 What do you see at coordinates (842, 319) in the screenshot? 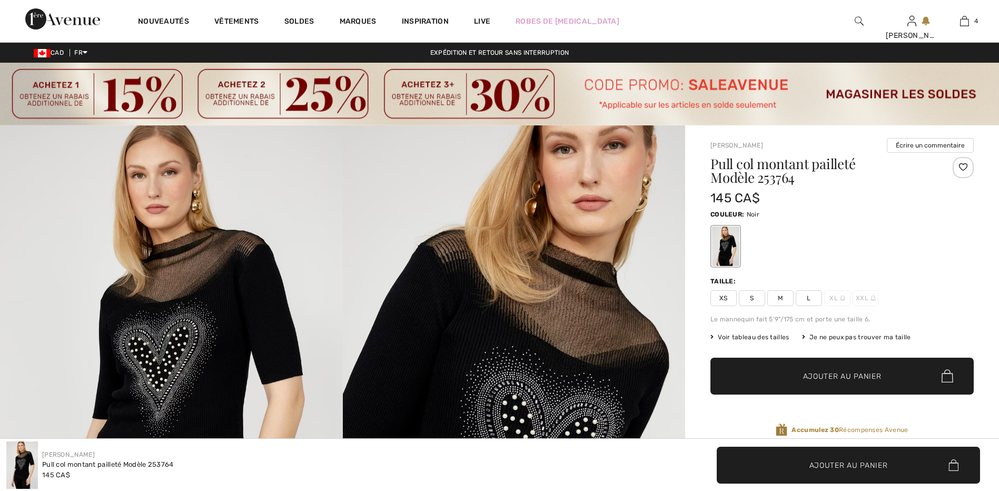
I see `div: Le mannequin fait 5'9"/175 cm et porte une taille 6.` at bounding box center [842, 319].